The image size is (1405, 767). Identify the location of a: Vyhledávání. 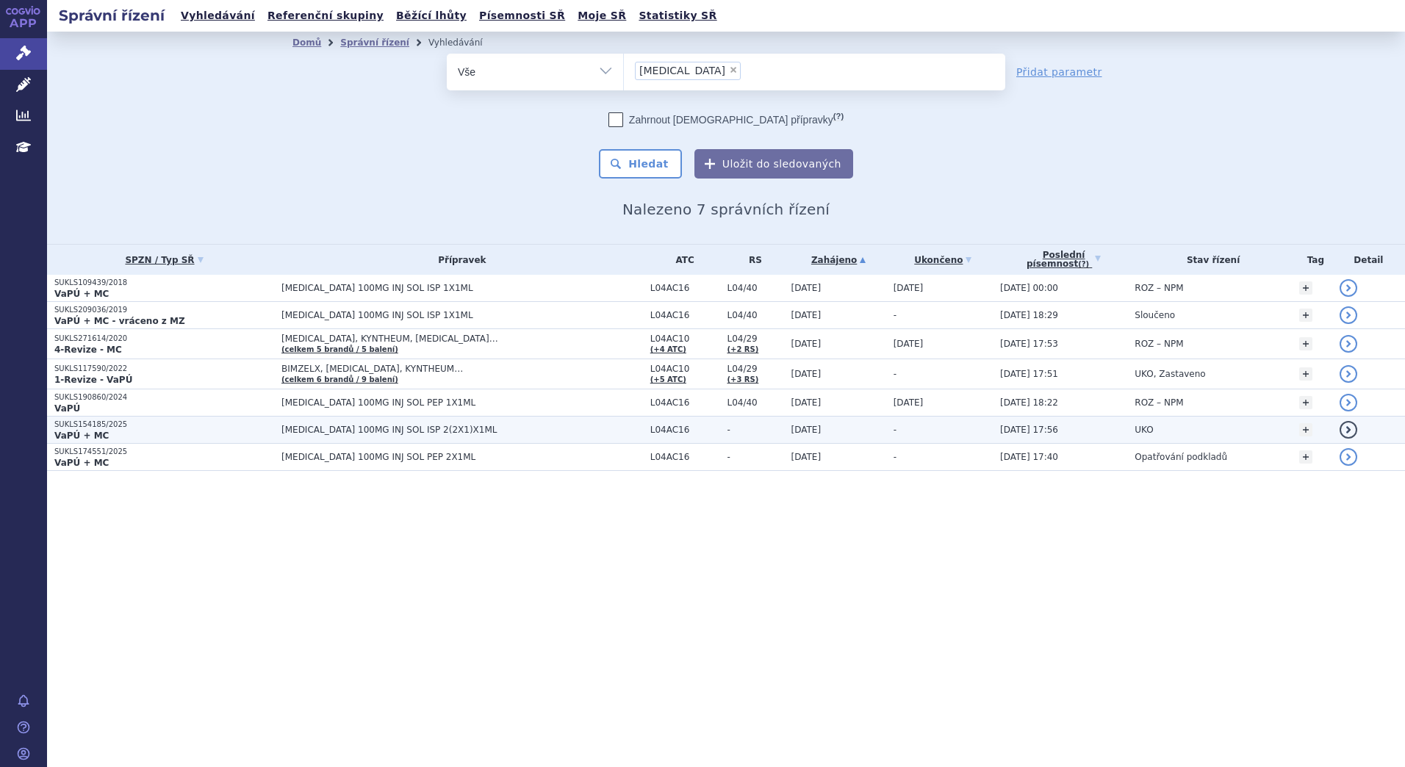
(217, 15).